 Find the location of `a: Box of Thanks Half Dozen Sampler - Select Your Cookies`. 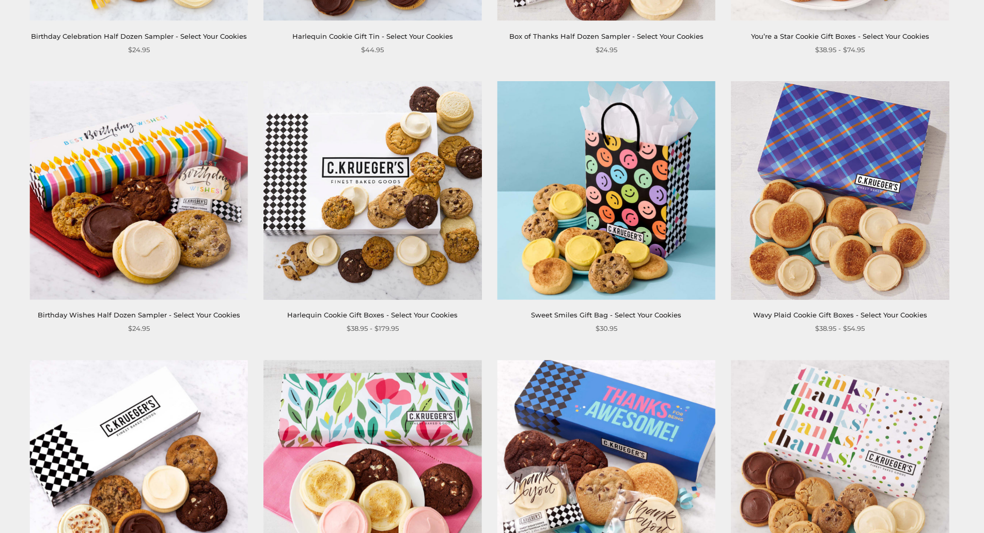

a: Box of Thanks Half Dozen Sampler - Select Your Cookies is located at coordinates (606, 36).